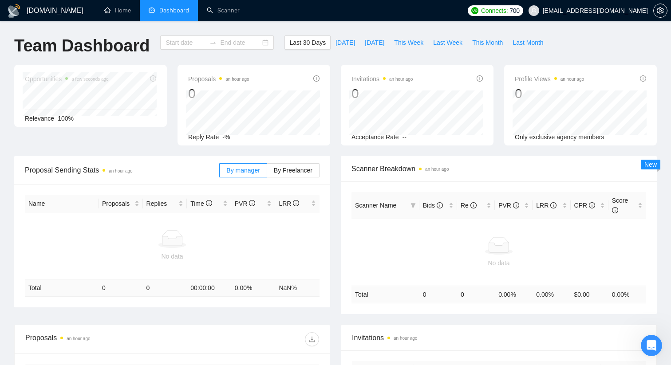 This screenshot has width=671, height=365. Describe the element at coordinates (433, 205) in the screenshot. I see `span: Bids` at that location.